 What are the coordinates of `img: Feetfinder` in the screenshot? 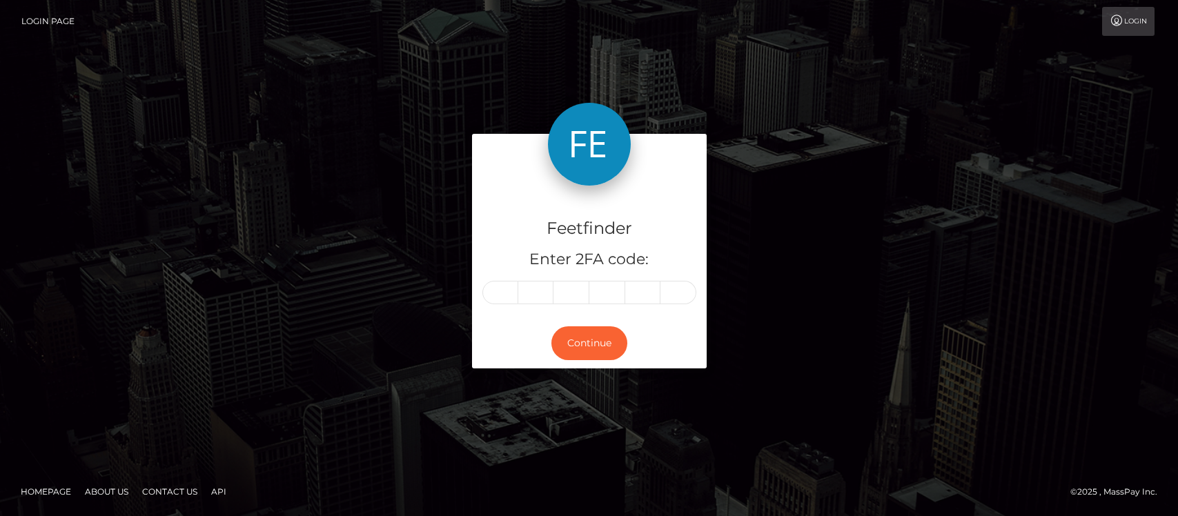 It's located at (589, 144).